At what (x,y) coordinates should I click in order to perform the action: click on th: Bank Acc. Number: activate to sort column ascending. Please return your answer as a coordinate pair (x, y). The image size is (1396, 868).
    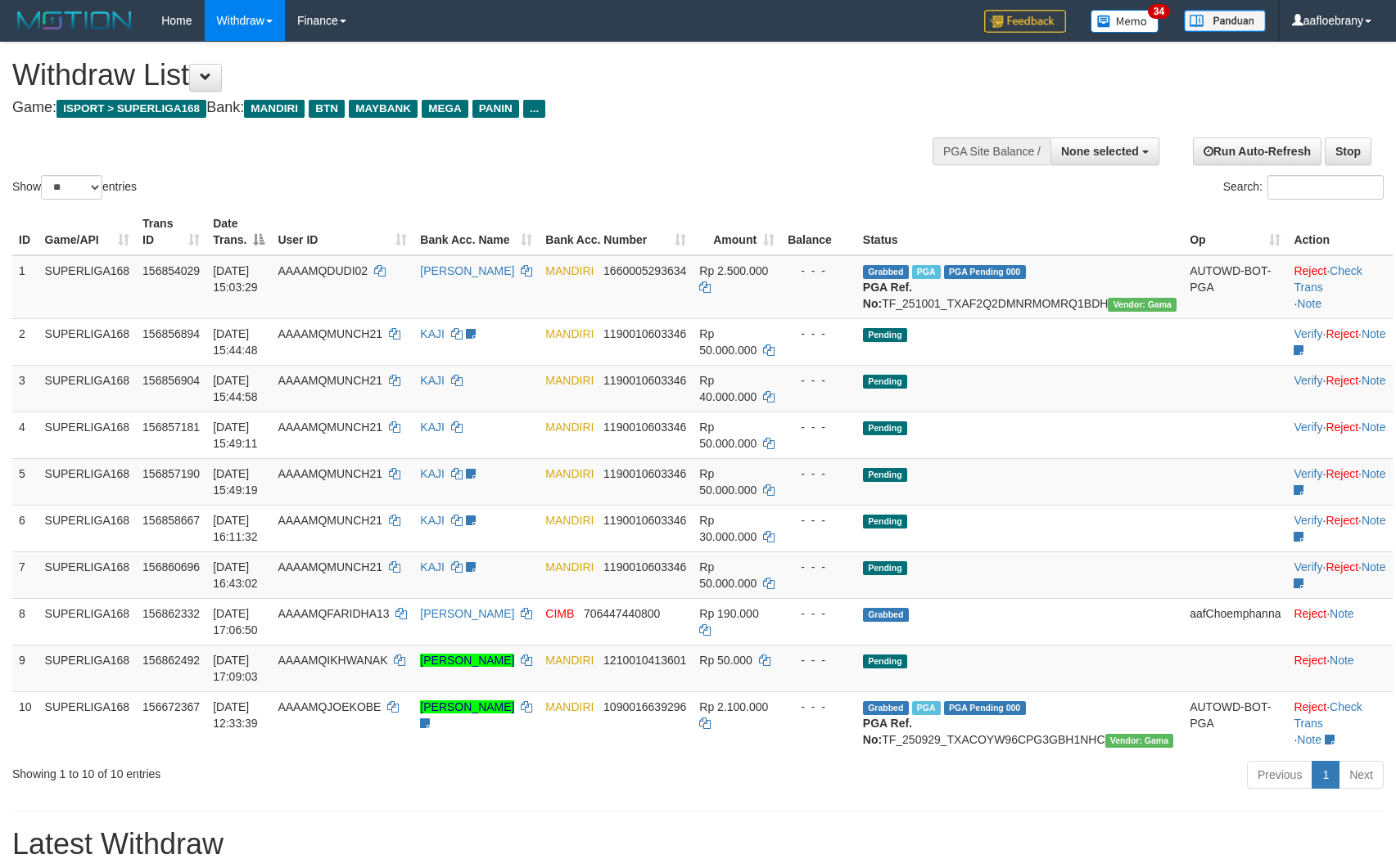
    Looking at the image, I should click on (616, 231).